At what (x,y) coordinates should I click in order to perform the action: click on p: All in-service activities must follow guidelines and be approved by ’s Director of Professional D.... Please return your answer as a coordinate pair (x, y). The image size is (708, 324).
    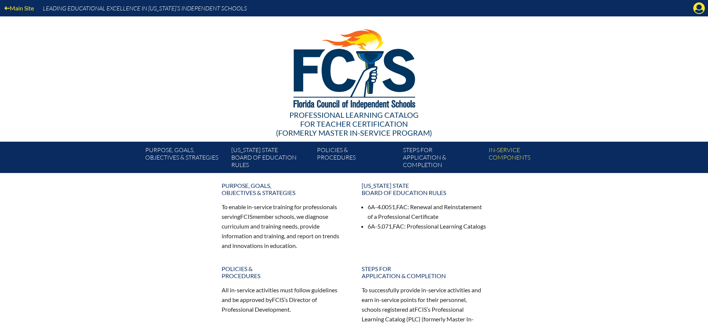
    Looking at the image, I should click on (284, 300).